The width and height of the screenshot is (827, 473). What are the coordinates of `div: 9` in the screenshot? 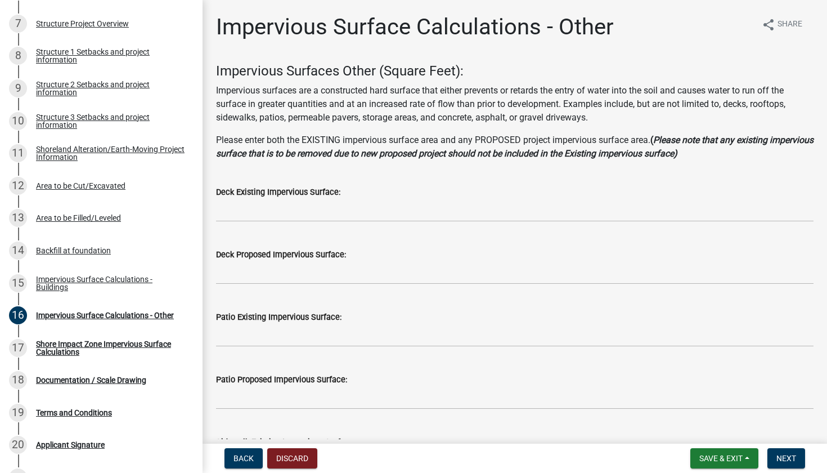 It's located at (18, 88).